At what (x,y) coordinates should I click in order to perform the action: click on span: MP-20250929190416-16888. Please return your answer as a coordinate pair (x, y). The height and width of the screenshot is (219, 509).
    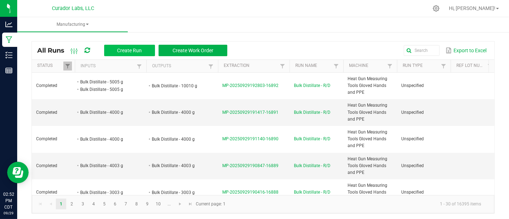
    Looking at the image, I should click on (250, 192).